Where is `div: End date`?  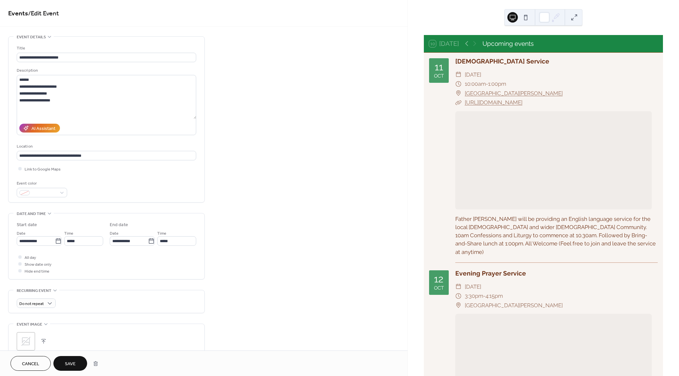 div: End date is located at coordinates (119, 225).